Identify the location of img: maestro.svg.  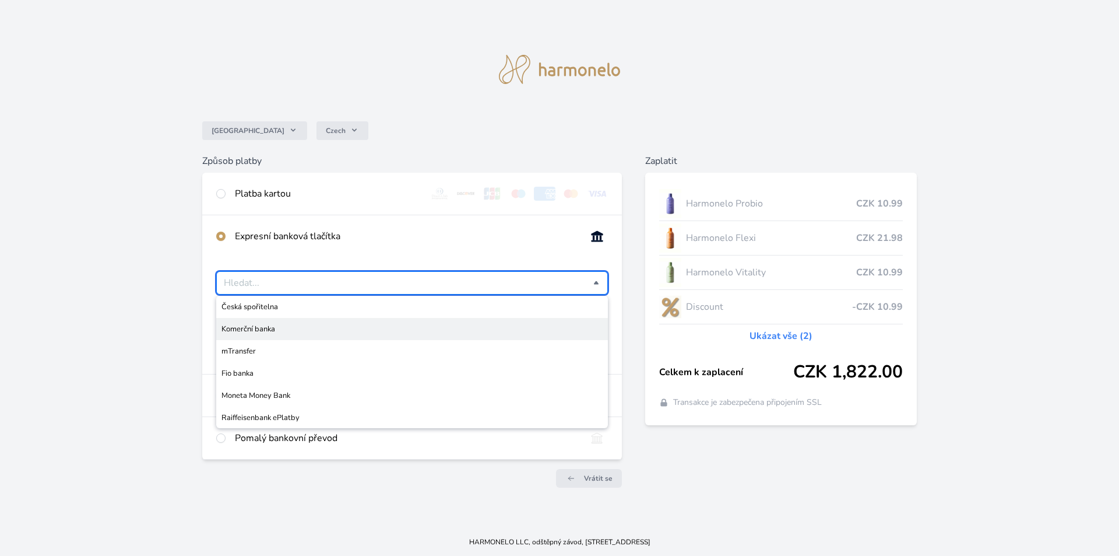
(518, 194).